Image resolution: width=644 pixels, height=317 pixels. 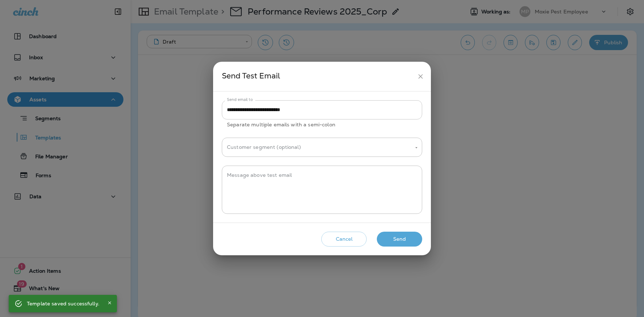 What do you see at coordinates (420, 76) in the screenshot?
I see `button: close` at bounding box center [420, 76].